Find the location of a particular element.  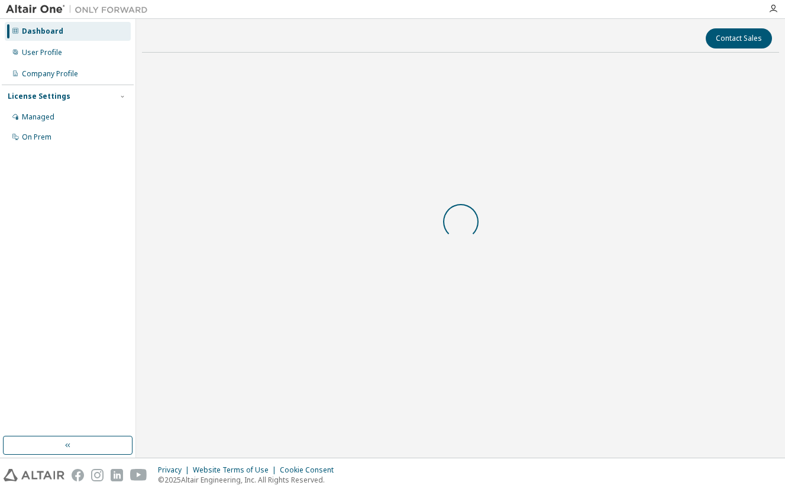

div: Dashboard is located at coordinates (43, 31).